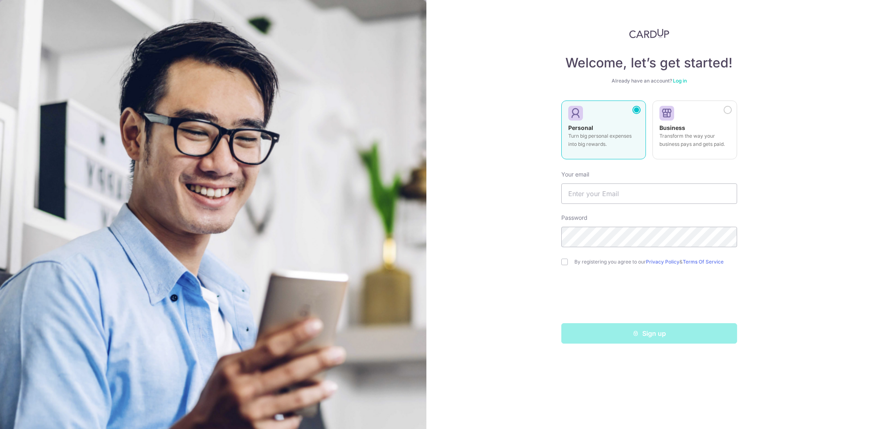 This screenshot has width=872, height=429. I want to click on label: Your email, so click(575, 175).